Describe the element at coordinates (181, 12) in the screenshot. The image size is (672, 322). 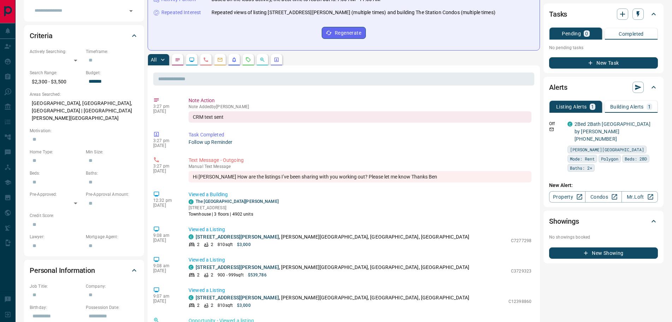
I see `p: Repeated Interest` at that location.